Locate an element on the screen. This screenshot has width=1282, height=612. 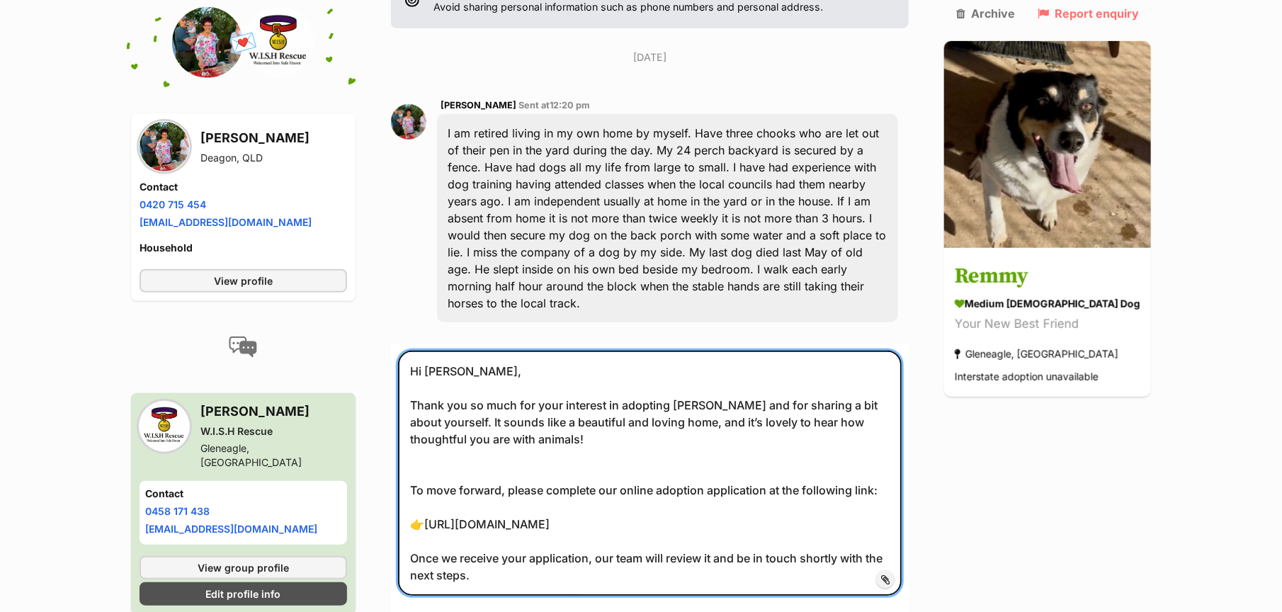
span: Interstate adoption unavailable is located at coordinates (1026, 377).